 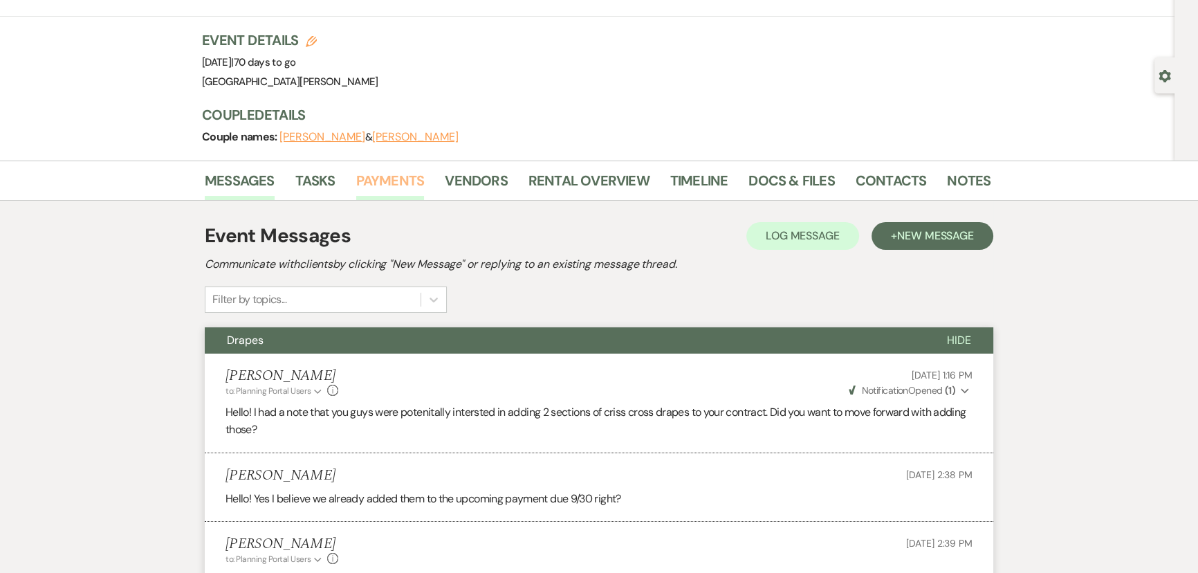 I want to click on span: Opened, so click(x=902, y=390).